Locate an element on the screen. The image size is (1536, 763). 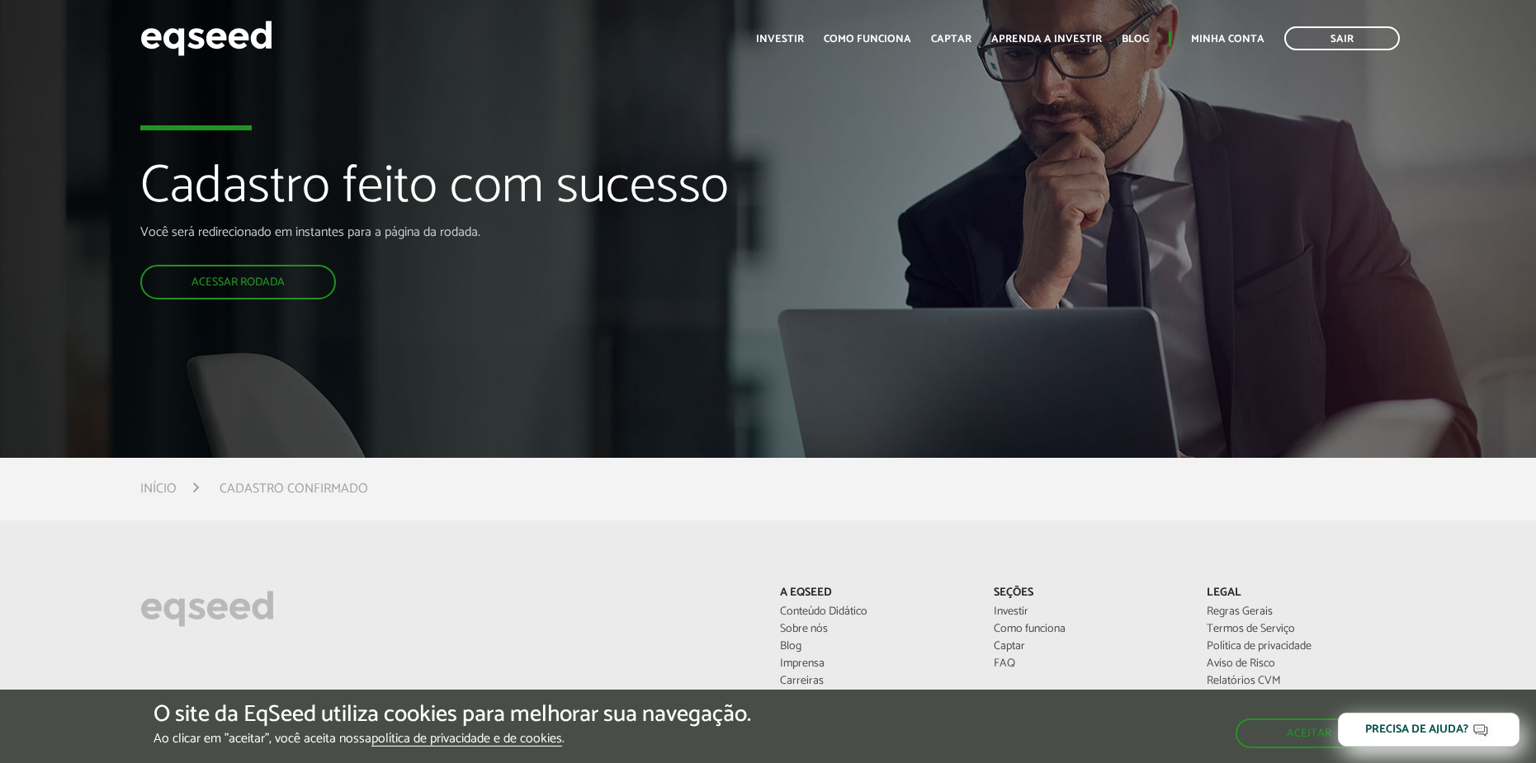
a: Sobre nós is located at coordinates (874, 630).